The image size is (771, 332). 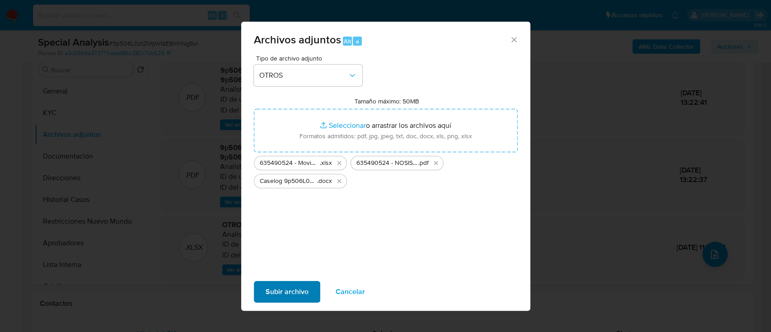 I want to click on span: Tipo de archivo adjunto, so click(x=310, y=58).